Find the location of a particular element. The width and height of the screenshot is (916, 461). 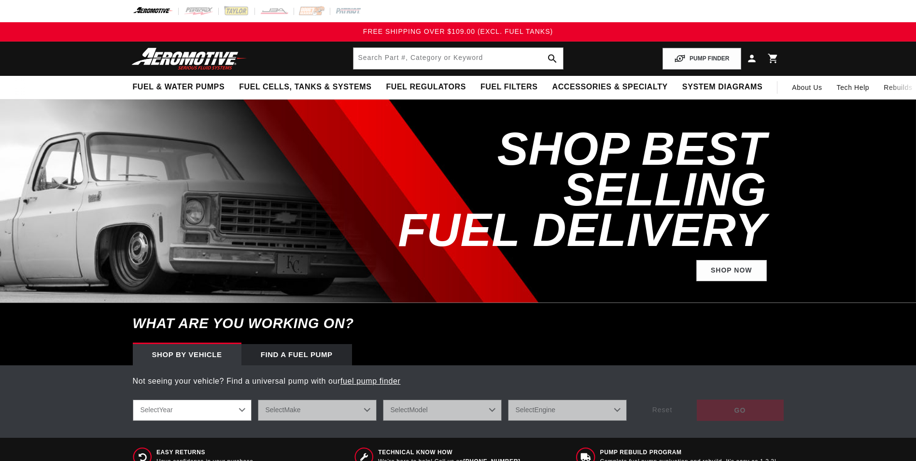

summary: Fuel Cells, Tanks & Systems is located at coordinates (305, 87).